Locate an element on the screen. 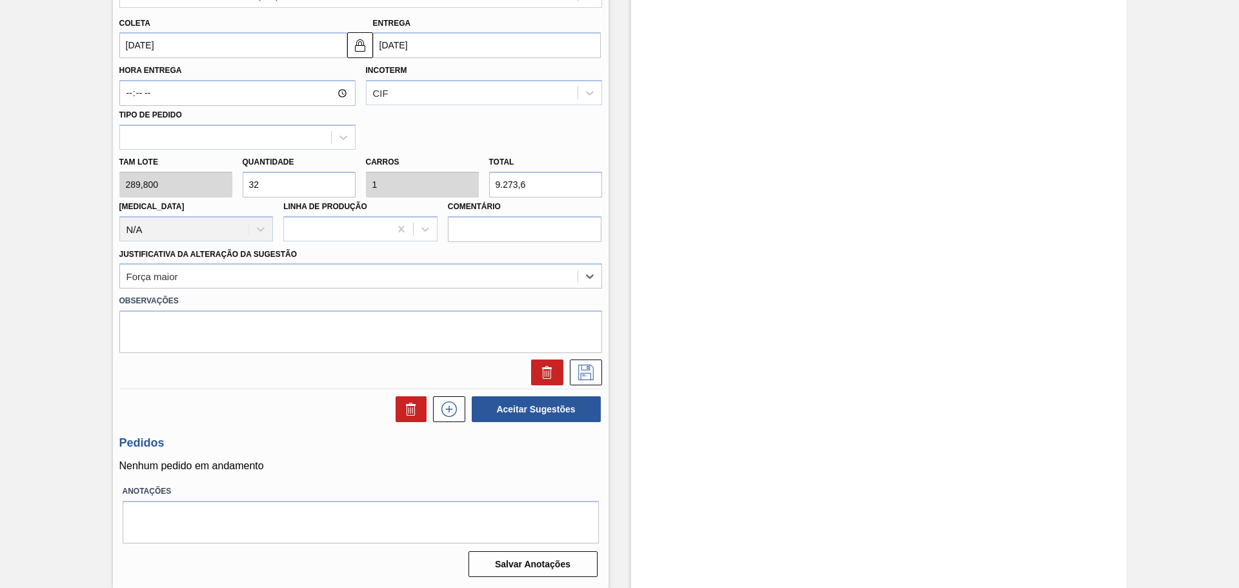 This screenshot has width=1239, height=588. label: Incoterm is located at coordinates (386, 70).